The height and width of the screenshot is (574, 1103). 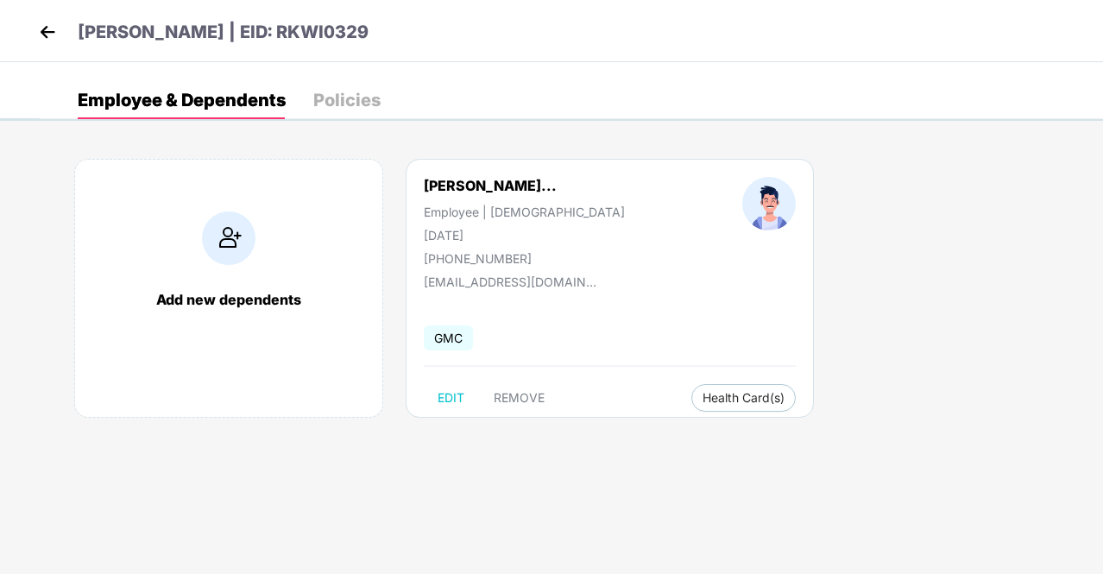 I want to click on button: Health Card(s), so click(x=743, y=398).